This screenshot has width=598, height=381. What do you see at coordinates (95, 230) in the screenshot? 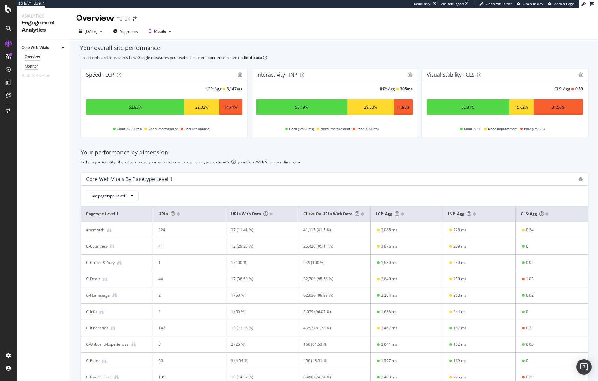
I see `div: #nomatch` at bounding box center [95, 230].